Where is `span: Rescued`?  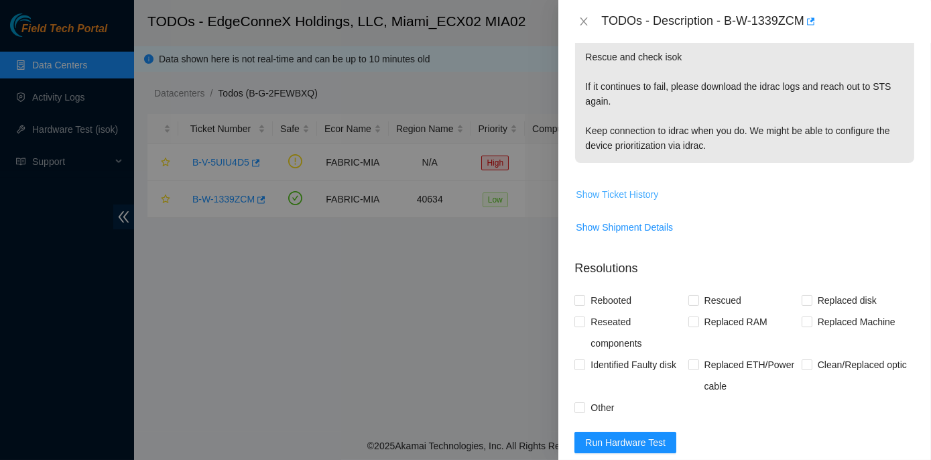
span: Rescued is located at coordinates (723, 300).